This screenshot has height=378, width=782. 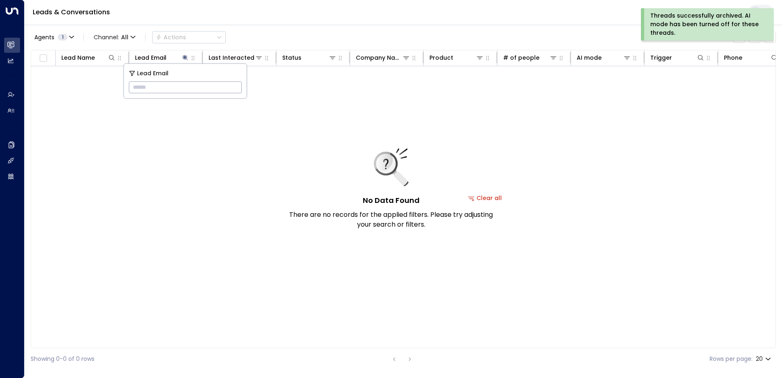 I want to click on div: Showing 0-0 of 0 rows, so click(x=63, y=359).